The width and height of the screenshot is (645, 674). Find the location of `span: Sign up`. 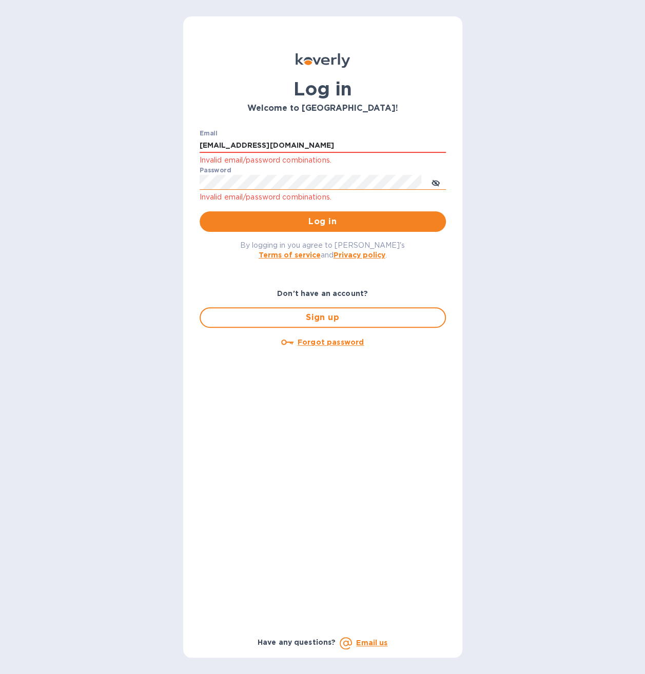

span: Sign up is located at coordinates (323, 318).